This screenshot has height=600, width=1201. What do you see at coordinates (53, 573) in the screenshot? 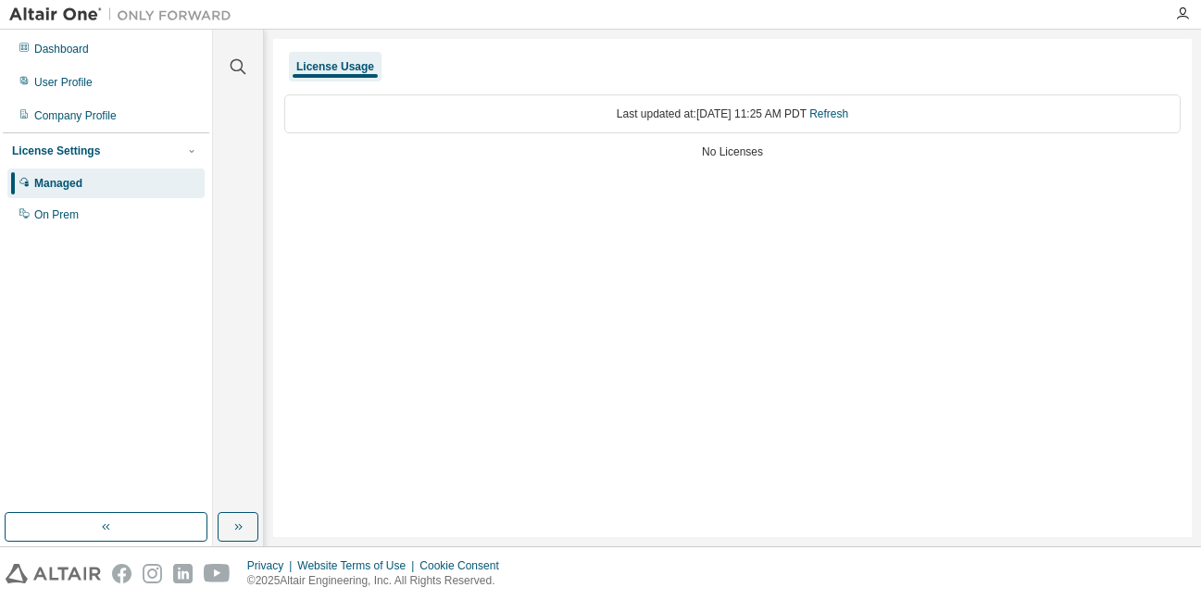
I see `img: altair_logo.svg` at bounding box center [53, 573].